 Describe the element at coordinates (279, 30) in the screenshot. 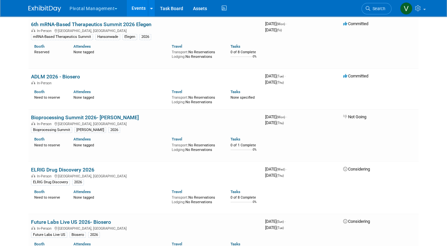

I see `span: (Fri)` at that location.